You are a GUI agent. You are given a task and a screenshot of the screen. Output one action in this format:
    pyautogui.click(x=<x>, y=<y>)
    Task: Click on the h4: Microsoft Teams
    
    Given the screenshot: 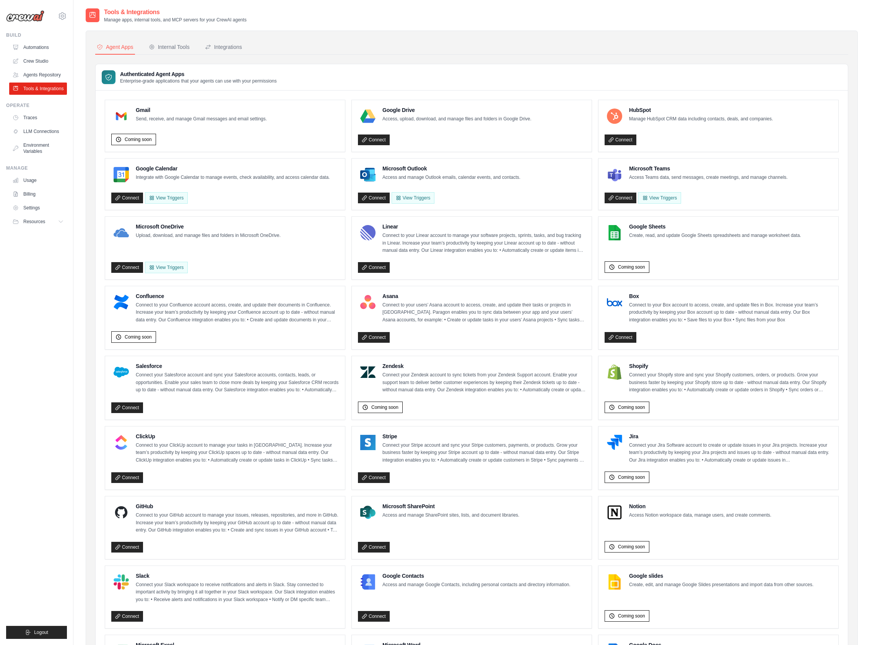 What is the action you would take?
    pyautogui.click(x=708, y=169)
    